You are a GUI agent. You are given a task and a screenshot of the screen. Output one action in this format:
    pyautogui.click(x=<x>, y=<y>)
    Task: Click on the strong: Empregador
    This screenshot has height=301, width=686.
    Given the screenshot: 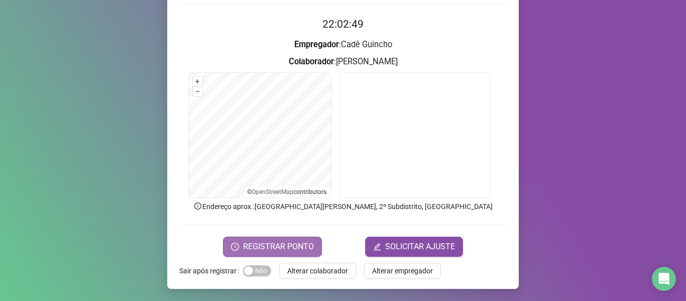 What is the action you would take?
    pyautogui.click(x=316, y=44)
    